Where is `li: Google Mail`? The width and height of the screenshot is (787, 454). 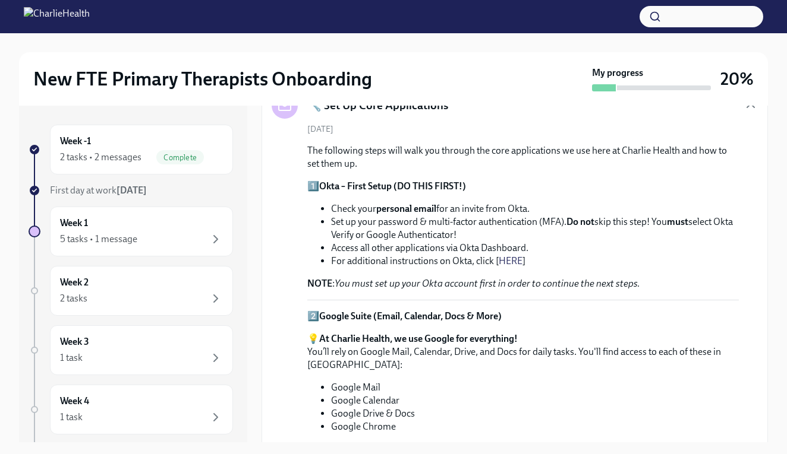 li: Google Mail is located at coordinates (535, 388).